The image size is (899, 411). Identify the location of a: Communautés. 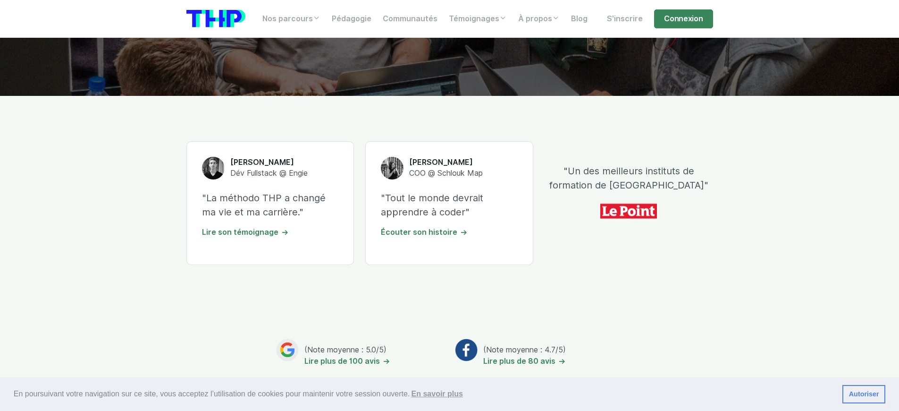
(410, 19).